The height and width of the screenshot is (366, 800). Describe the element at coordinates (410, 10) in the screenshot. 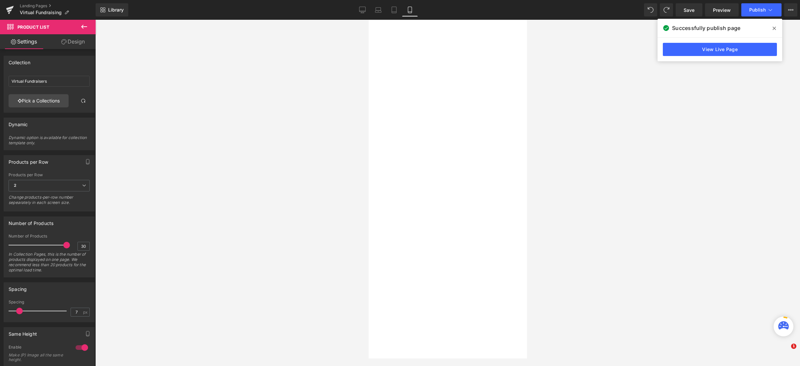

I see `a: Mobile` at that location.